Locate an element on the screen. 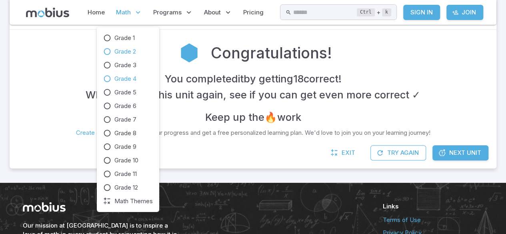 This screenshot has height=234, width=506. kbd: k is located at coordinates (387, 12).